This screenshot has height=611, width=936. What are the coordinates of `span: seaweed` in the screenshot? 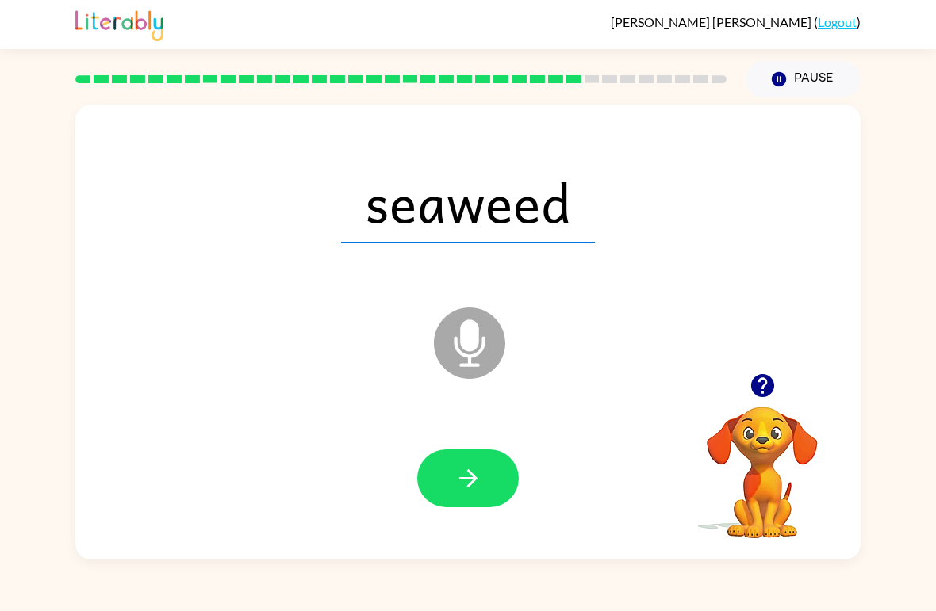 It's located at (468, 202).